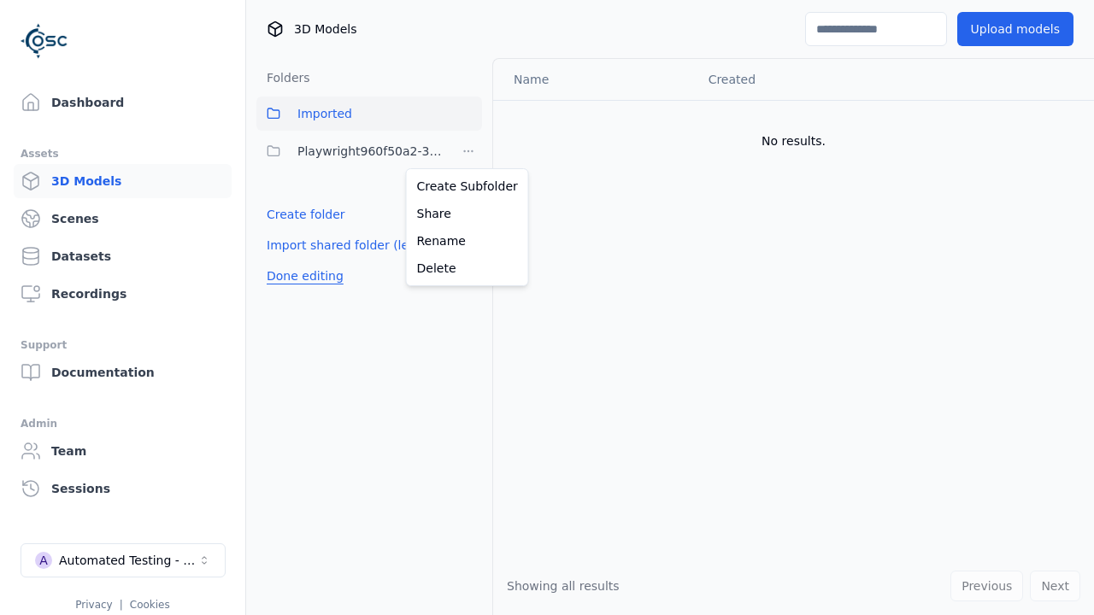  What do you see at coordinates (468, 241) in the screenshot?
I see `div: Rename` at bounding box center [468, 241].